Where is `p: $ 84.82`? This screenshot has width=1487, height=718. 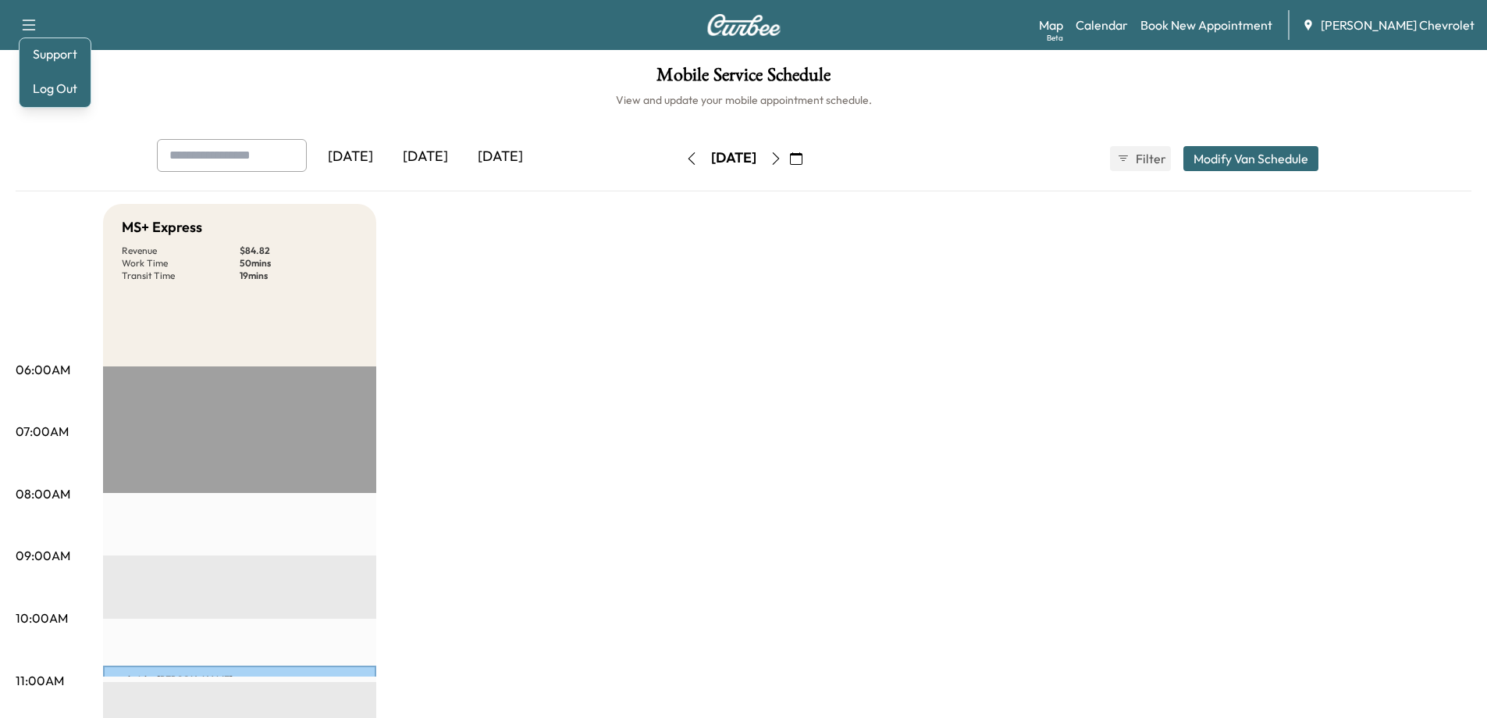
p: $ 84.82 is located at coordinates (298, 251).